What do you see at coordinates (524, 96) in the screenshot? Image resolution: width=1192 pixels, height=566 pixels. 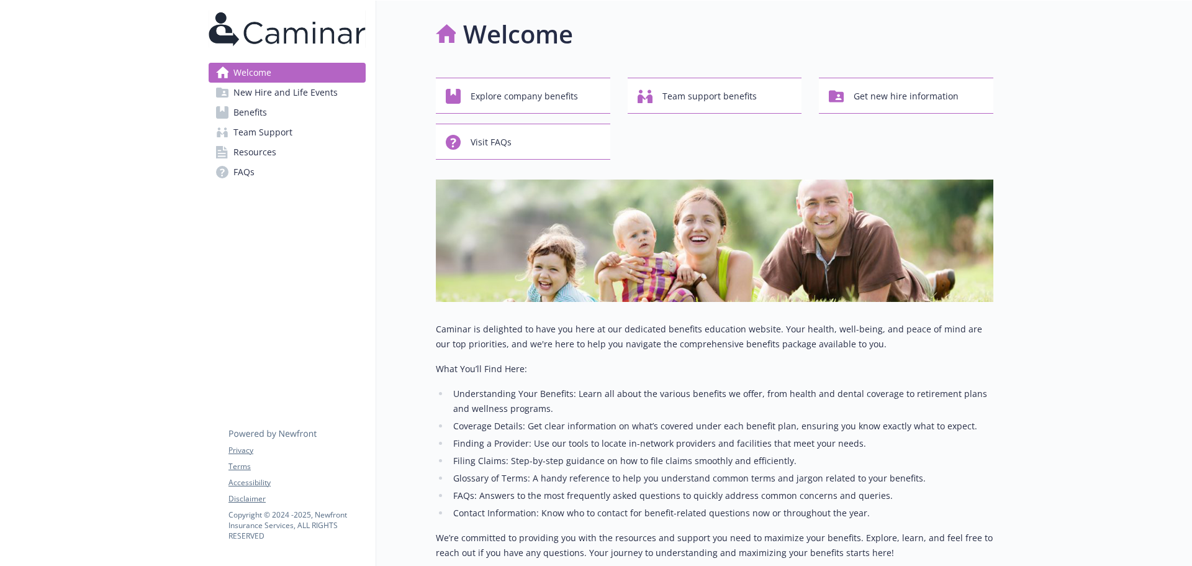 I see `span: Explore company benefits` at bounding box center [524, 96].